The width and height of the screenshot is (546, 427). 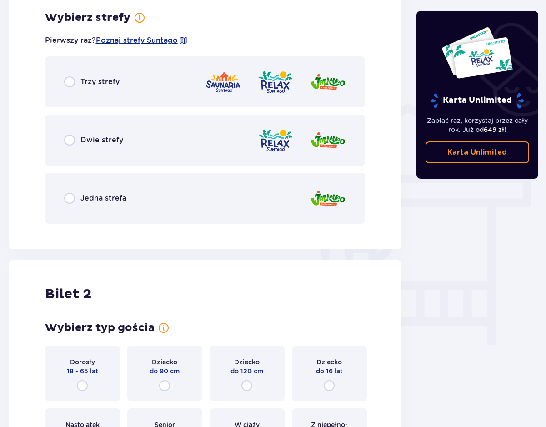 I want to click on p: Dorosły, so click(x=82, y=362).